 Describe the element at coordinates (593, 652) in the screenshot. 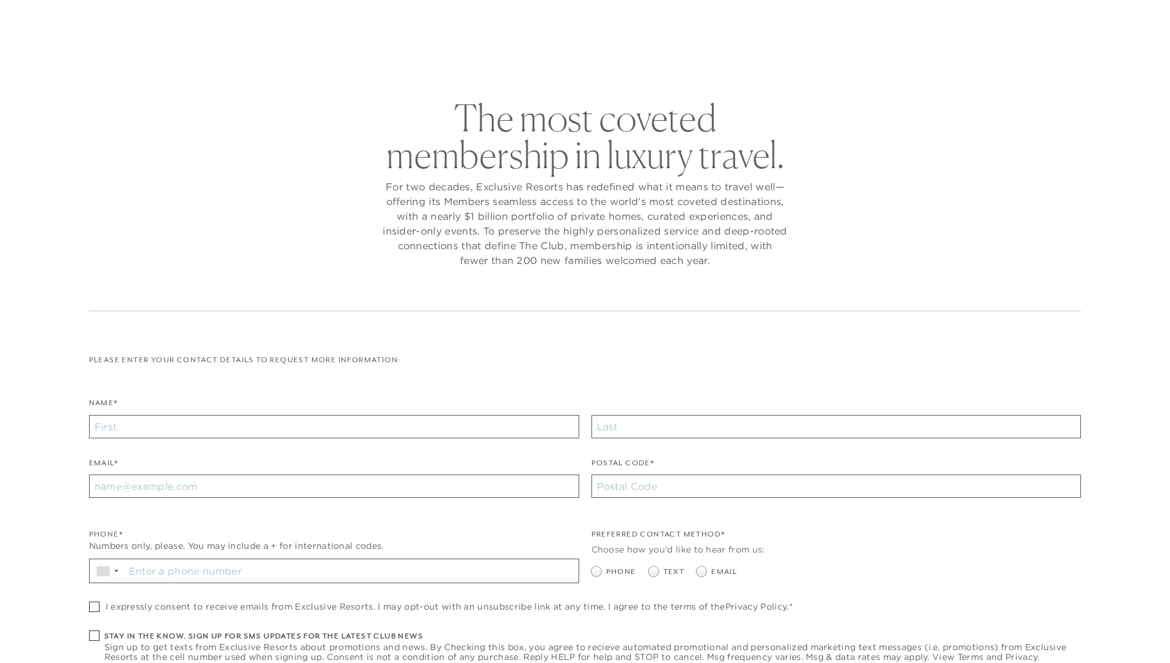

I see `span: Sign up to get texts from Exclusive Resorts about promotions and news. By Checking this box, you ...` at that location.